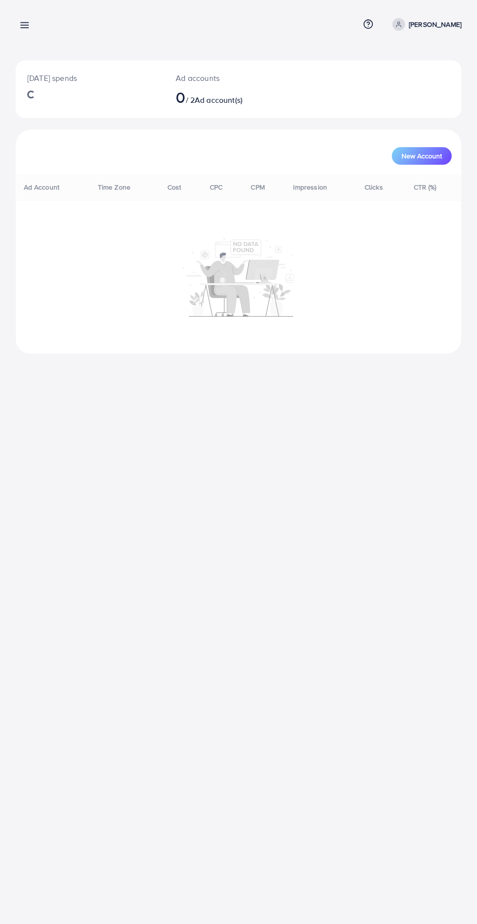  What do you see at coordinates (219, 100) in the screenshot?
I see `span: Ad account(s)` at bounding box center [219, 100].